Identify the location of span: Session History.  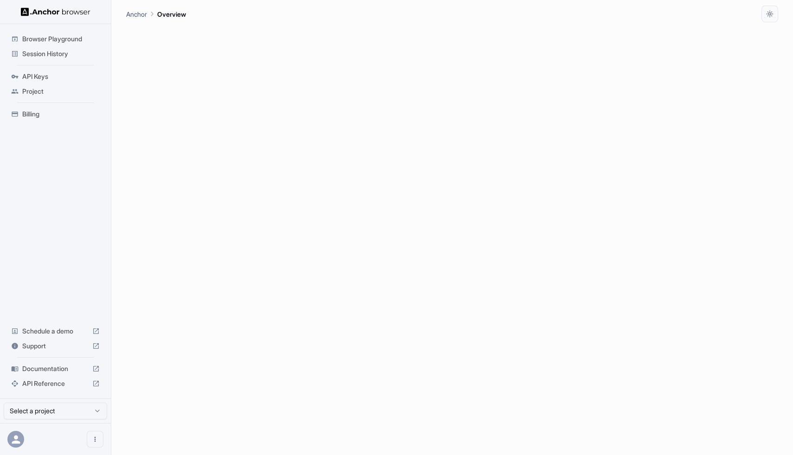
(61, 54).